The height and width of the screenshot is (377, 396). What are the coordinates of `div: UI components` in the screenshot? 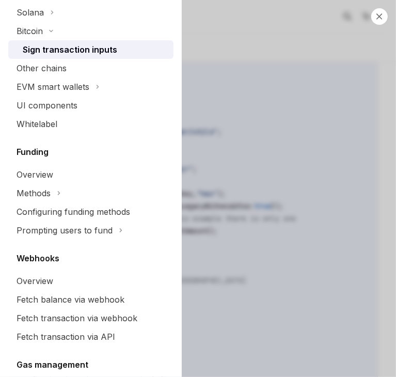 It's located at (47, 105).